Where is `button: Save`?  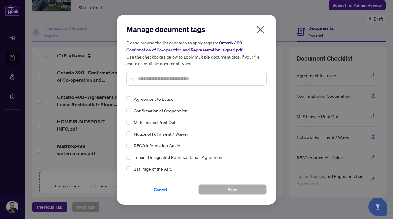
button: Save is located at coordinates (232, 190).